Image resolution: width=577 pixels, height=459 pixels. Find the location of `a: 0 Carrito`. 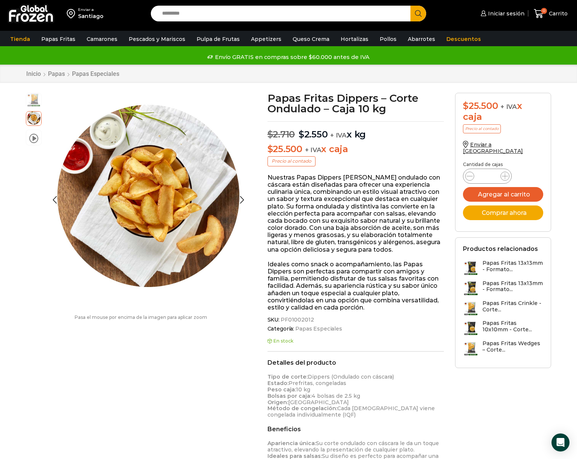

a: 0 Carrito is located at coordinates (551, 14).